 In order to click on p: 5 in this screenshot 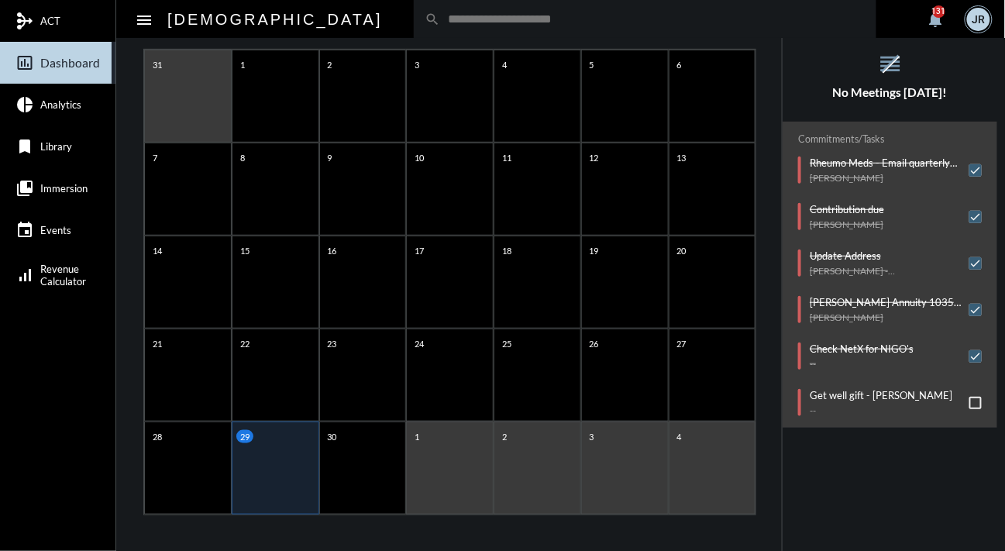, I will do `click(592, 64)`.